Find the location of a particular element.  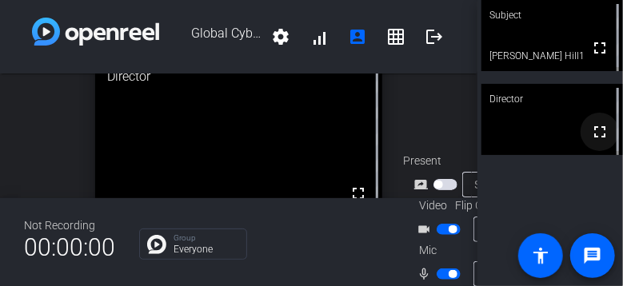

img: Chat Icon is located at coordinates (157, 245).